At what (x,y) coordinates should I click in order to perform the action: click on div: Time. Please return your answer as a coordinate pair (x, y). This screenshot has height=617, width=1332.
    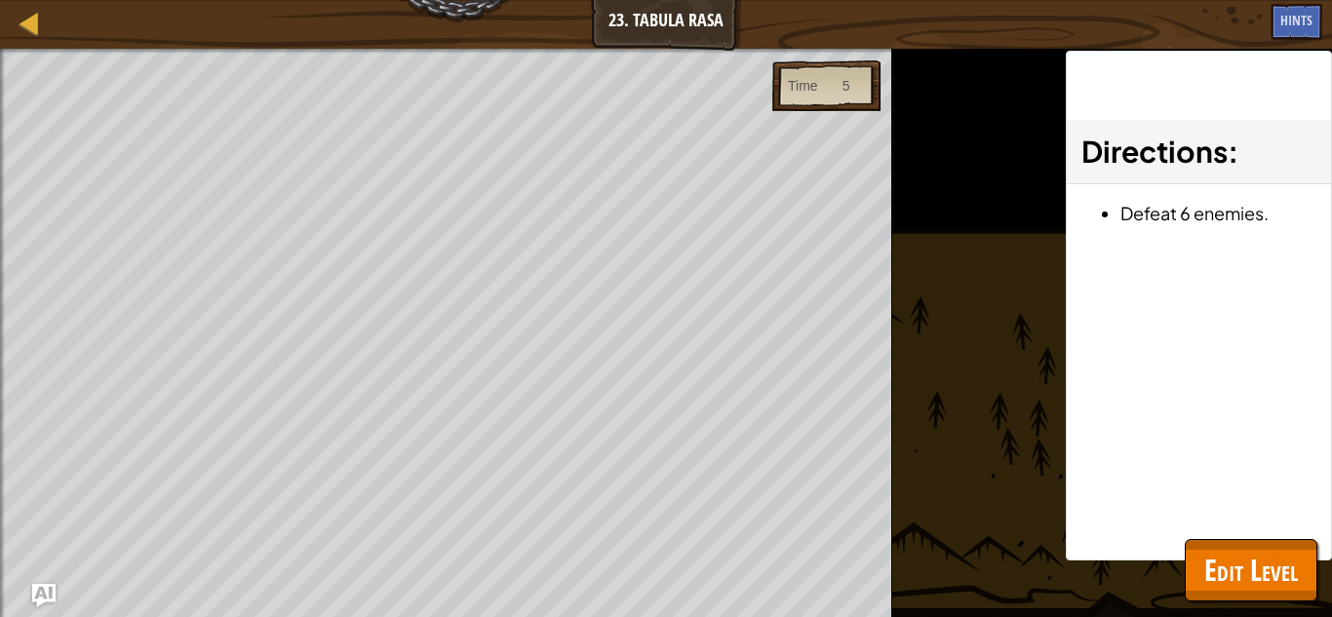
    Looking at the image, I should click on (802, 86).